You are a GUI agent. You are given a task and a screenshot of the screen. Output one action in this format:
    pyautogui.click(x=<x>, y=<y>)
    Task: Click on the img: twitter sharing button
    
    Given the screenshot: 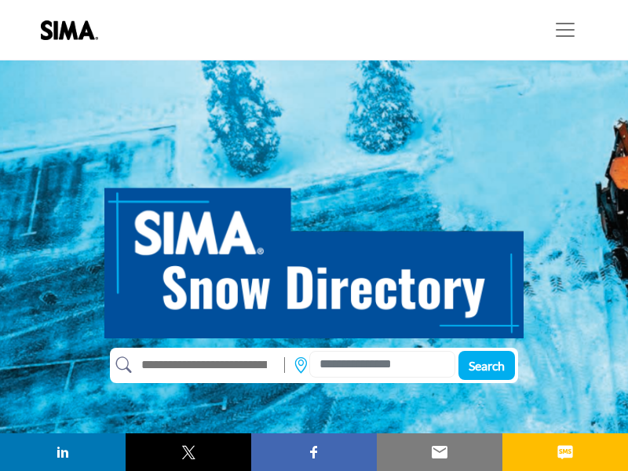 What is the action you would take?
    pyautogui.click(x=188, y=452)
    